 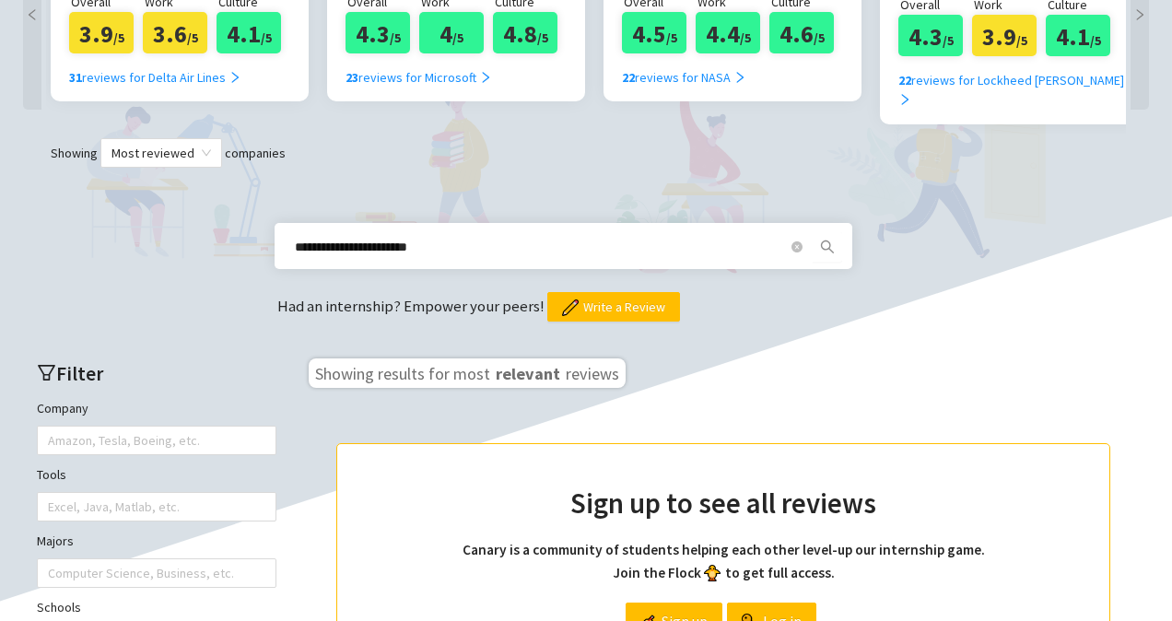 I want to click on div: Showing companies, so click(x=586, y=153).